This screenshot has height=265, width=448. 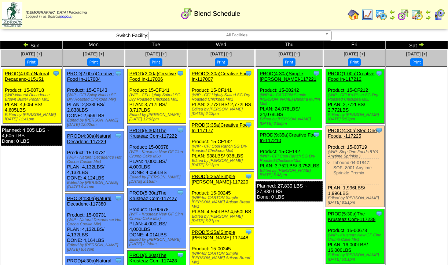 I want to click on img: line_graph.gif, so click(x=367, y=15).